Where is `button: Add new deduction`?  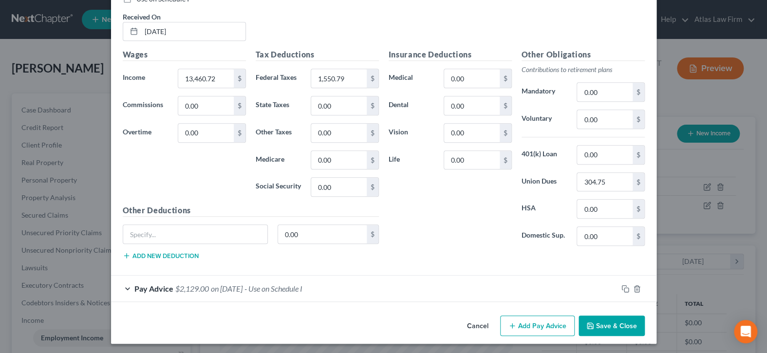
button: Add new deduction is located at coordinates (161, 256).